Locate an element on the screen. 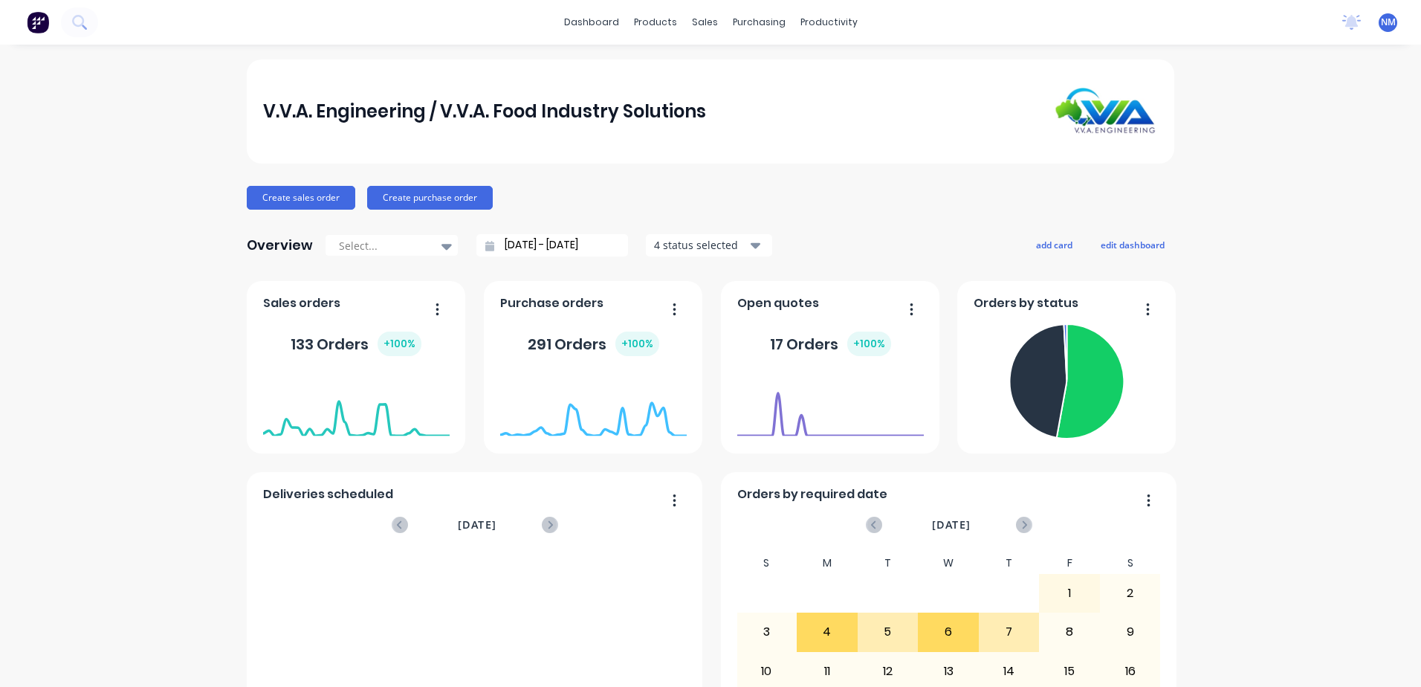  div: 5 is located at coordinates (888, 632).